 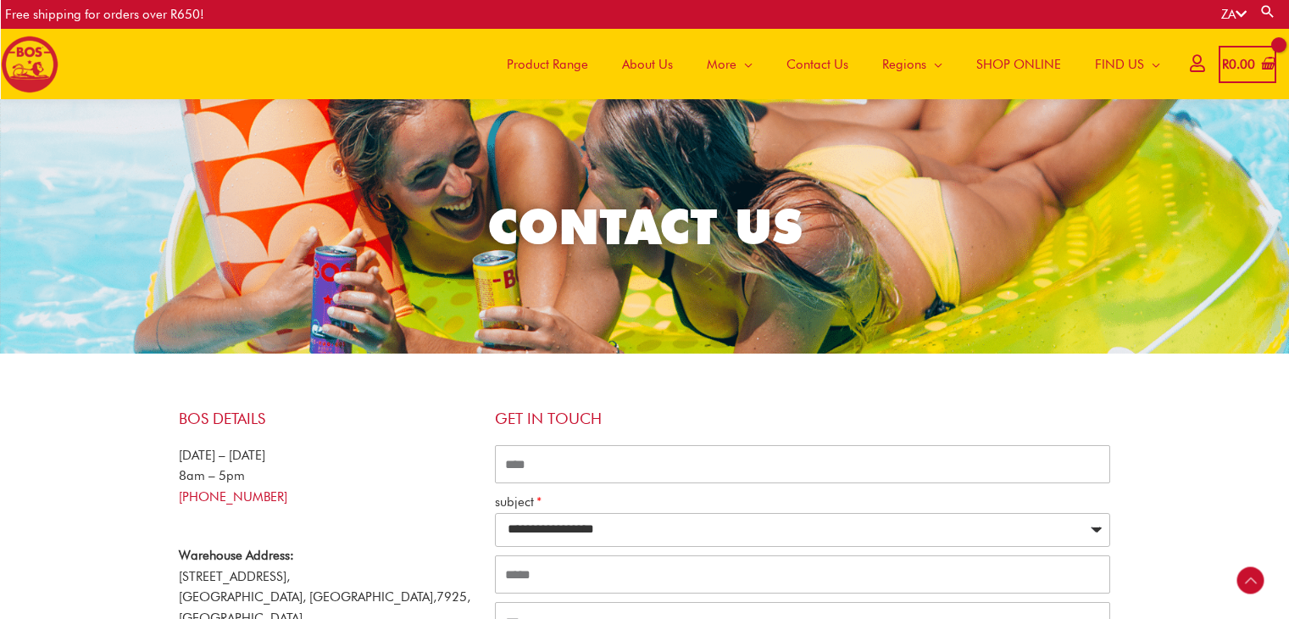 I want to click on h4: BOS Details, so click(x=328, y=419).